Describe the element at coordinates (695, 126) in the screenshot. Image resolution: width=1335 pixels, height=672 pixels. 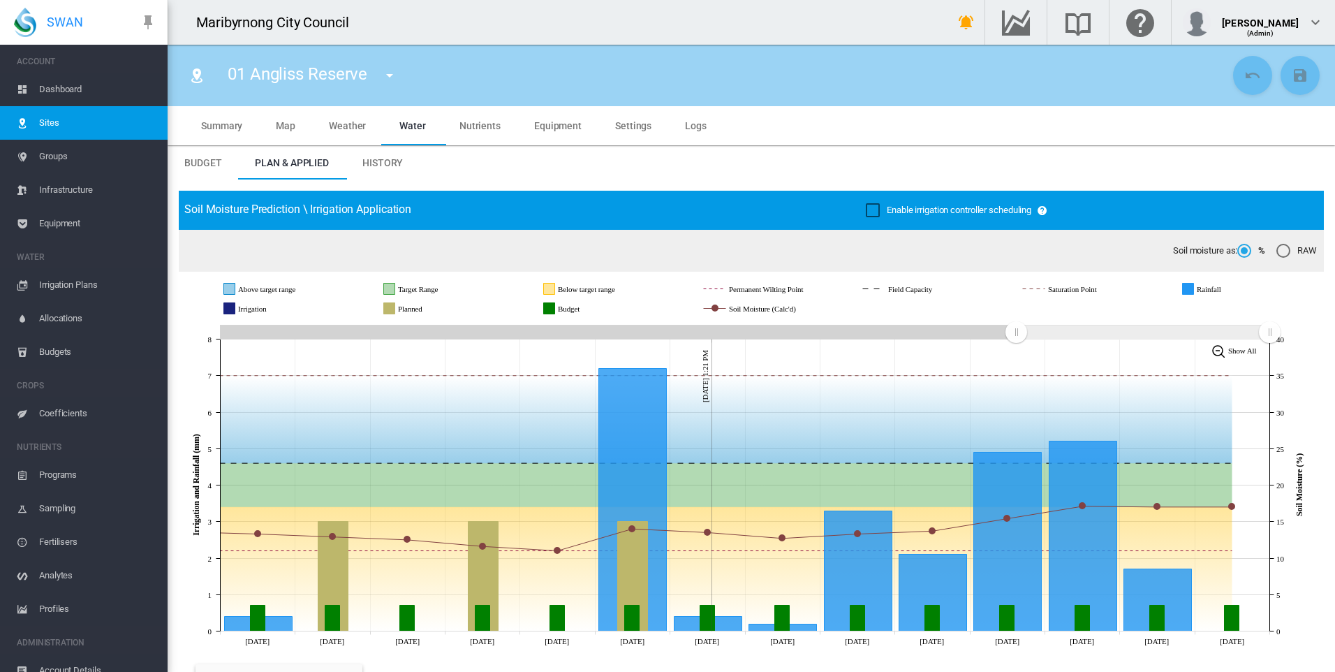
I see `span: Logs` at that location.